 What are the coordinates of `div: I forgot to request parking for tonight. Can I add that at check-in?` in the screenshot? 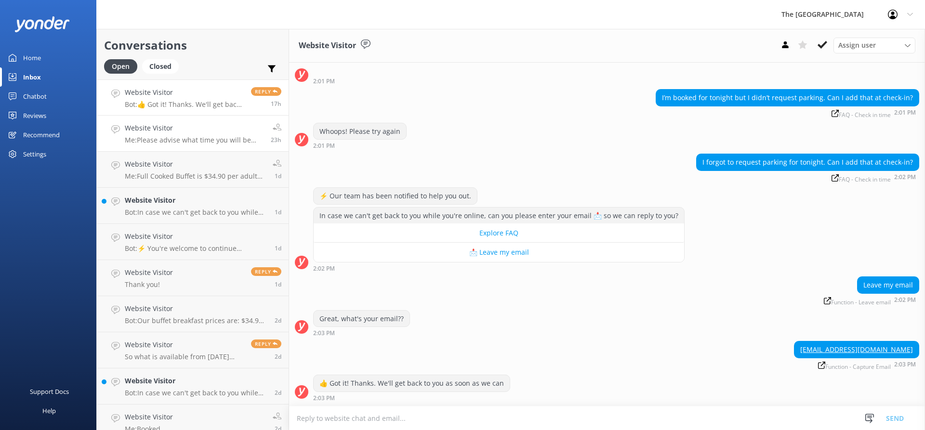 It's located at (808, 162).